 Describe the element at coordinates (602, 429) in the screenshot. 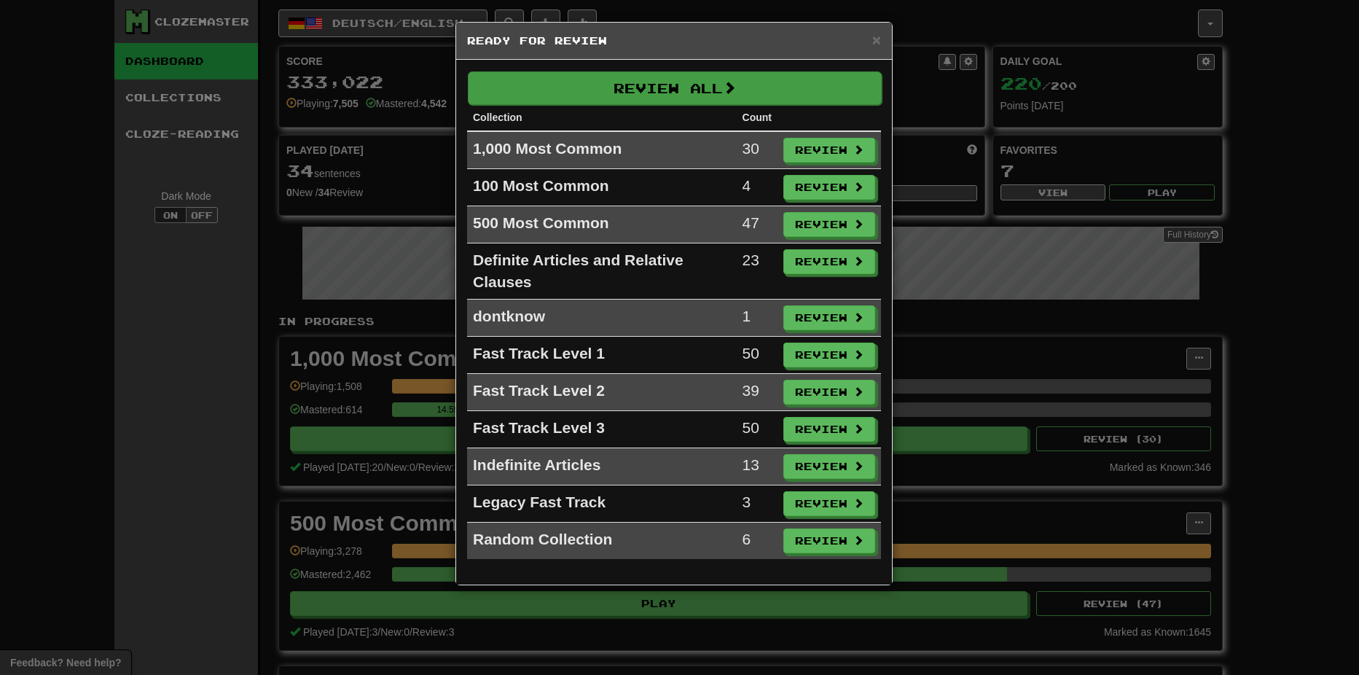

I see `td: Fast Track Level 3` at that location.